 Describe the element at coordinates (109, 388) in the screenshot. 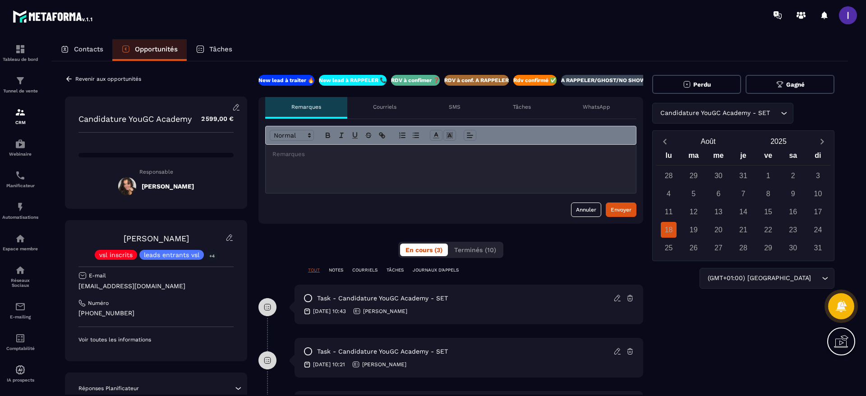

I see `p: Réponses Planificateur` at that location.